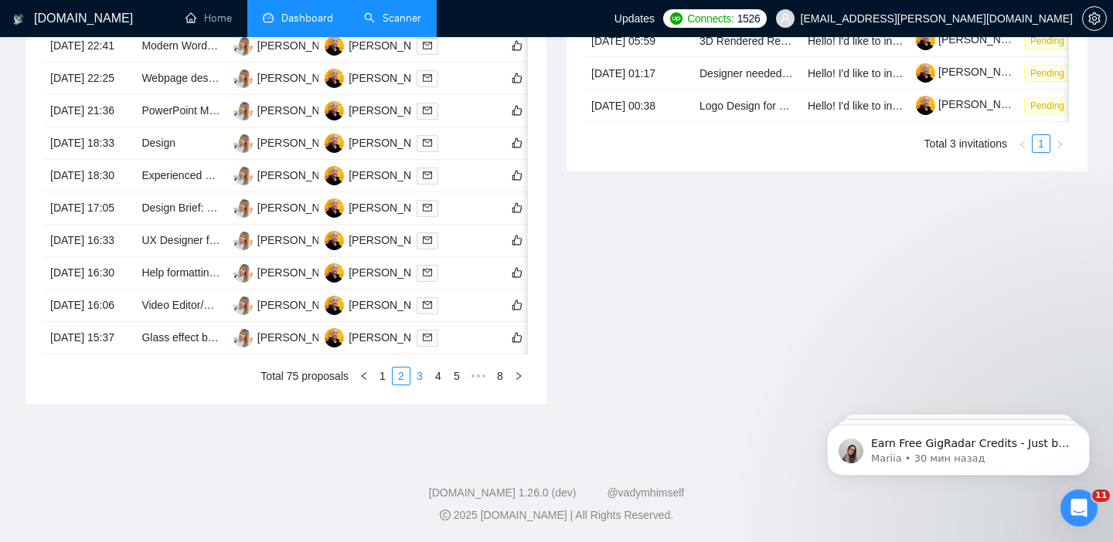 Image resolution: width=1113 pixels, height=542 pixels. Describe the element at coordinates (478, 376) in the screenshot. I see `li: Next 5 Pages` at that location.